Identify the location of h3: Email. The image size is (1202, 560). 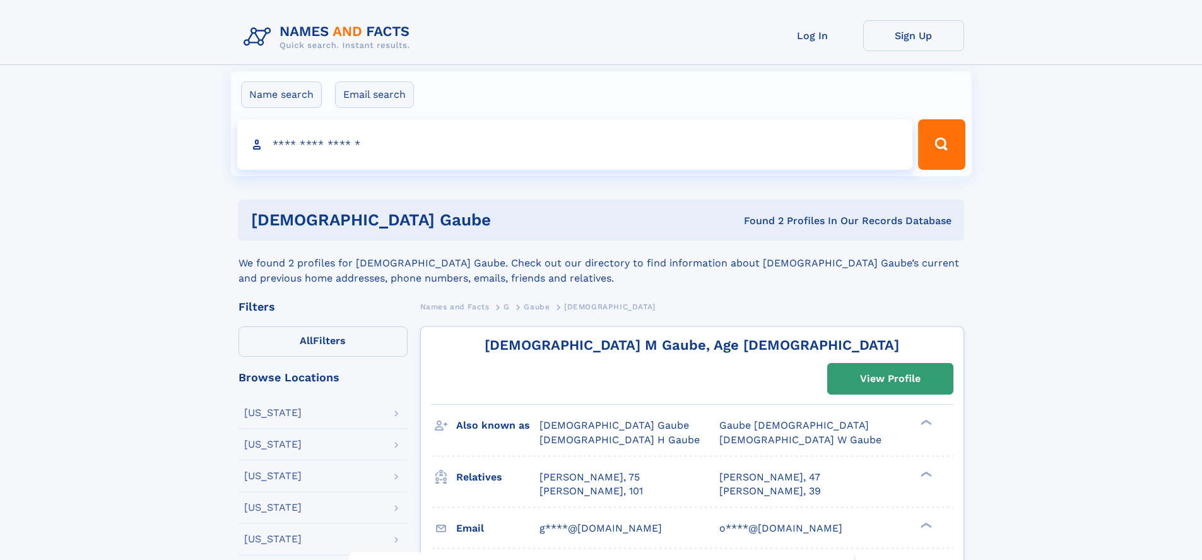
(498, 528).